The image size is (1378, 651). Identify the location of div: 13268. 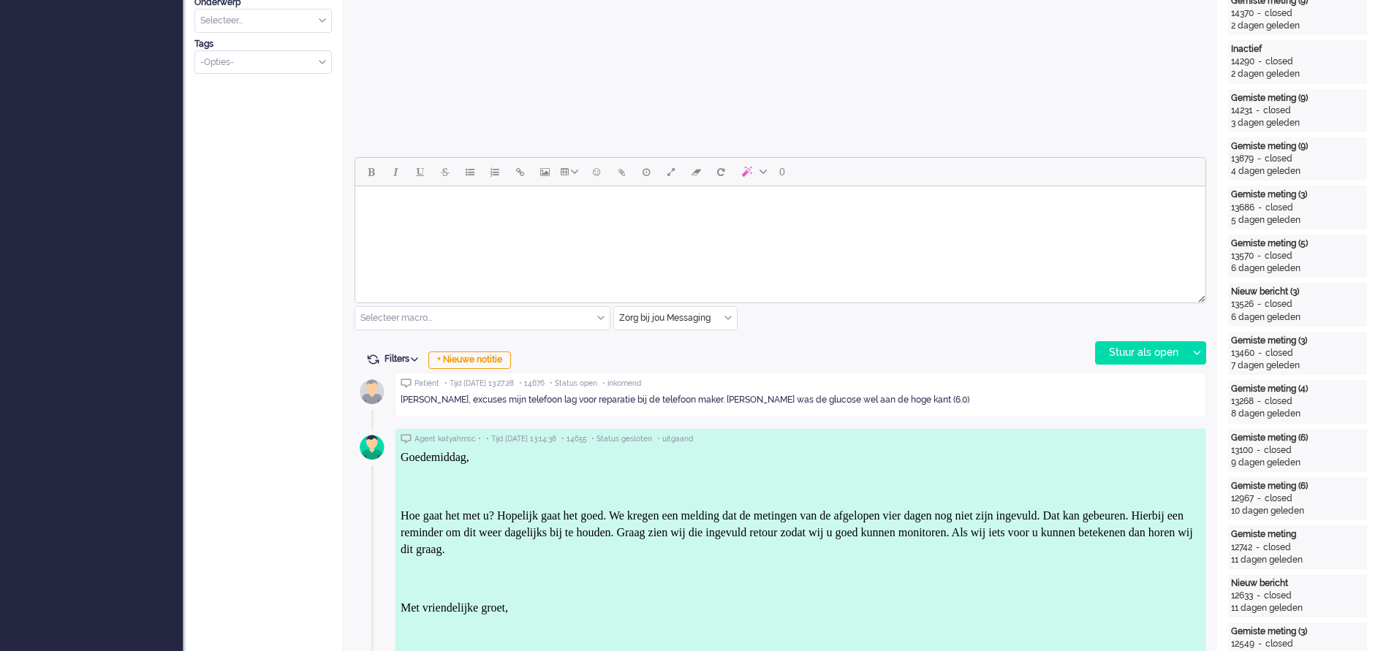
(1242, 401).